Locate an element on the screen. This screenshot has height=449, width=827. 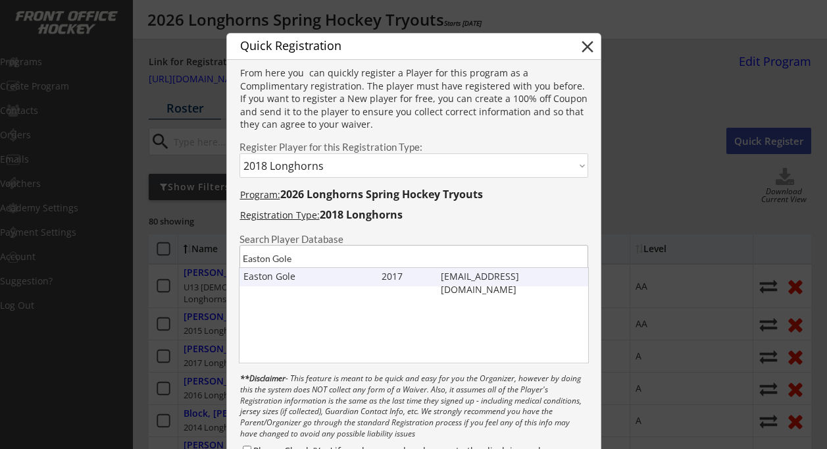
u: Registration Type: is located at coordinates (280, 214).